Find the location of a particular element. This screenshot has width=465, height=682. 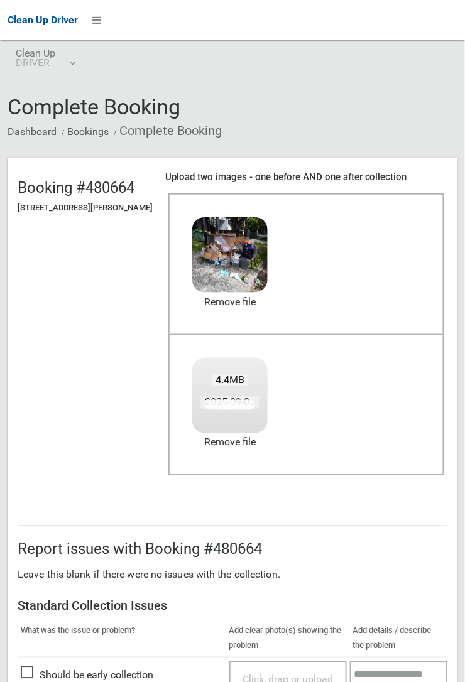

h2: Booking #480664 is located at coordinates (85, 188).